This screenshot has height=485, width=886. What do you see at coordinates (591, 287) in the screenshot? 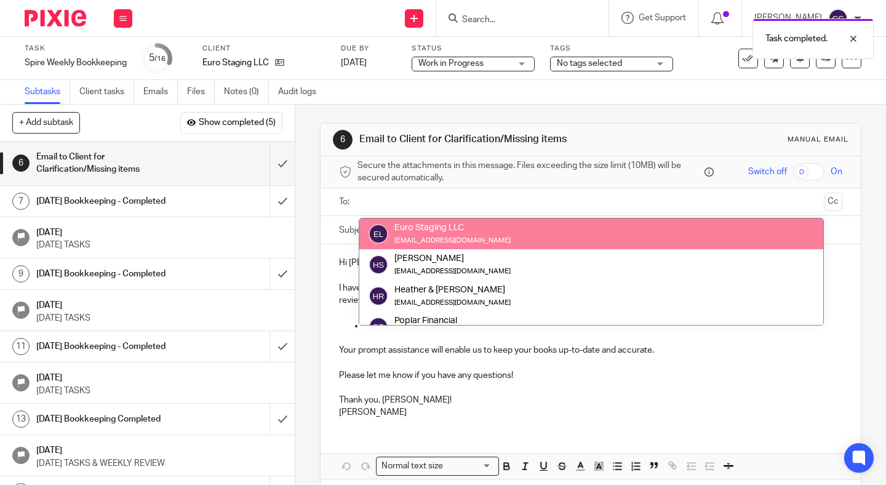
I see `p: I have completed the weekly bookkeeping for Euro Staging LLC, and I am attaching the end of week ...` at bounding box center [591, 287].